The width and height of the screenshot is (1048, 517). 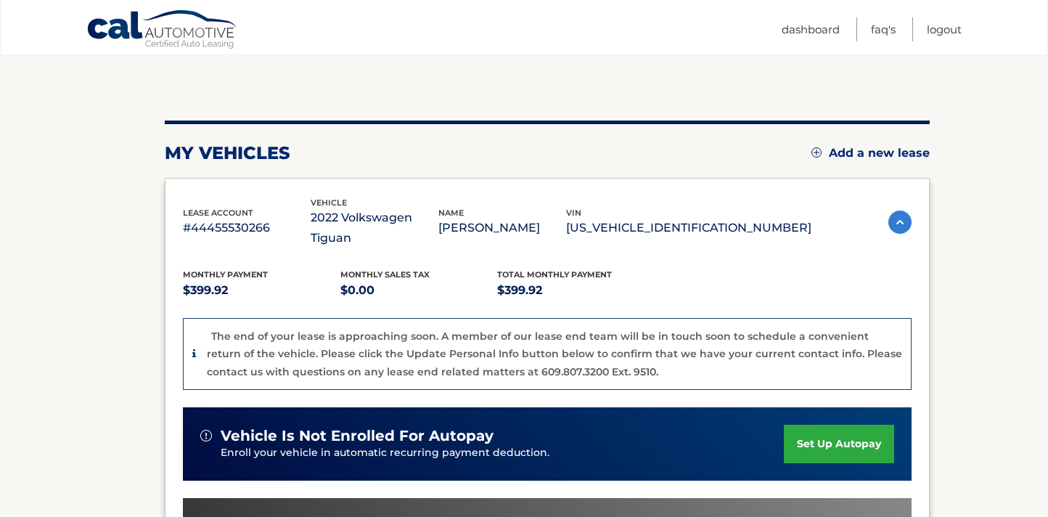 What do you see at coordinates (225, 274) in the screenshot?
I see `span: Monthly Payment` at bounding box center [225, 274].